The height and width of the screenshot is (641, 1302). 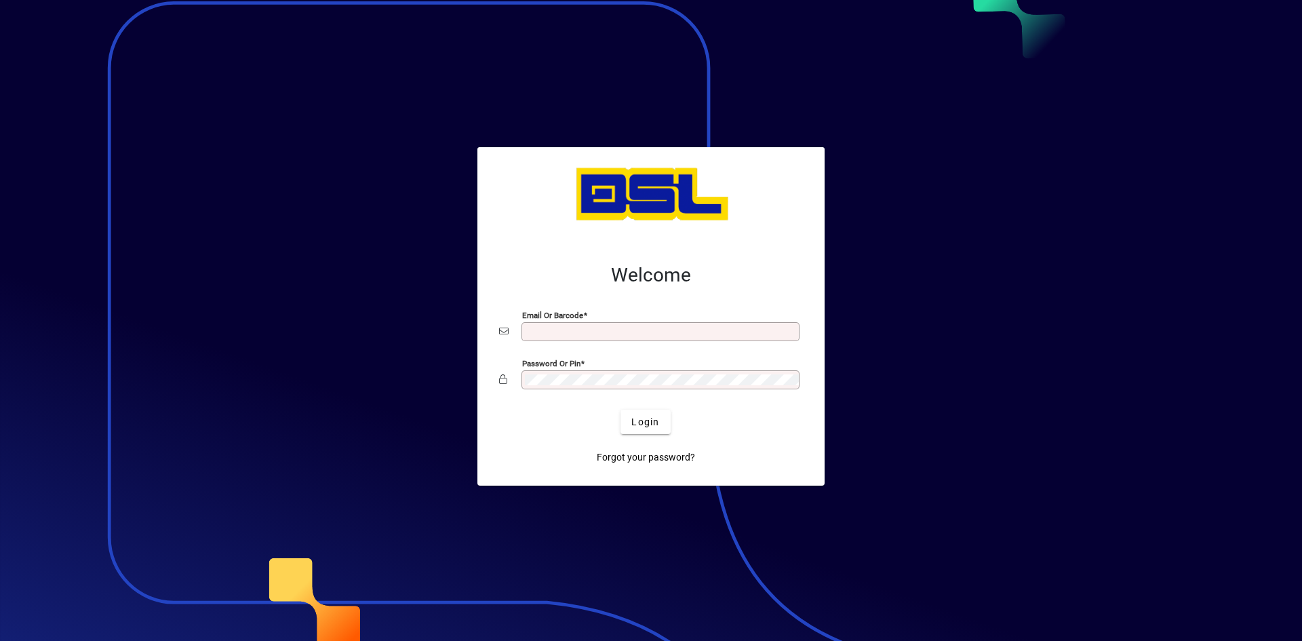 I want to click on span: Forgot your password?, so click(x=645, y=457).